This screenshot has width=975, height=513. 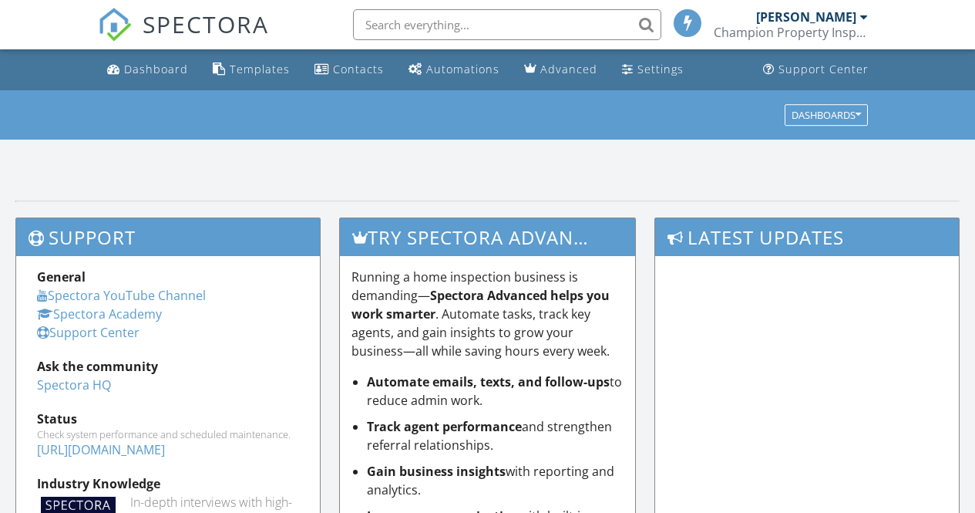 I want to click on div: Support Center, so click(x=823, y=69).